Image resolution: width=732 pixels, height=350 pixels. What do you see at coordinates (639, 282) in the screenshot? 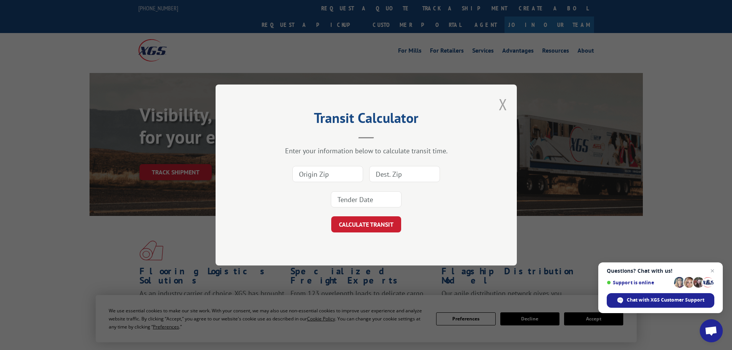
I see `span: Support is online` at bounding box center [639, 282].